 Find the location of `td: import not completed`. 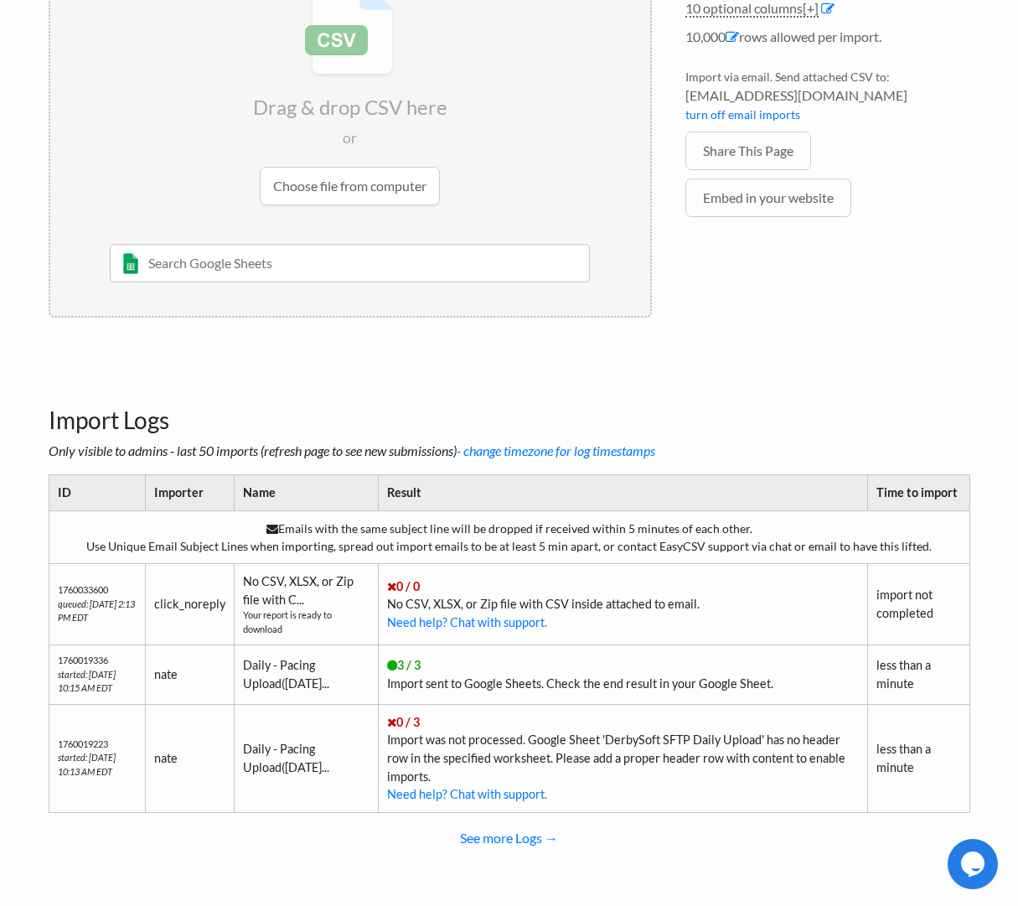

td: import not completed is located at coordinates (918, 603).